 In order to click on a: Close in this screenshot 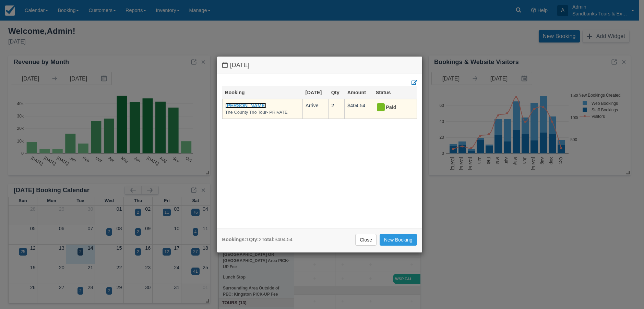, I will do `click(366, 240)`.